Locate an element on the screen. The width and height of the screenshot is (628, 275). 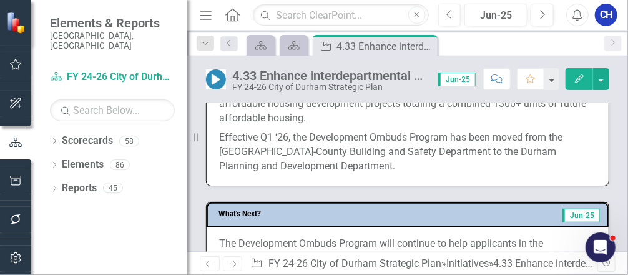
img: ClearPoint Strategy is located at coordinates (17, 22).